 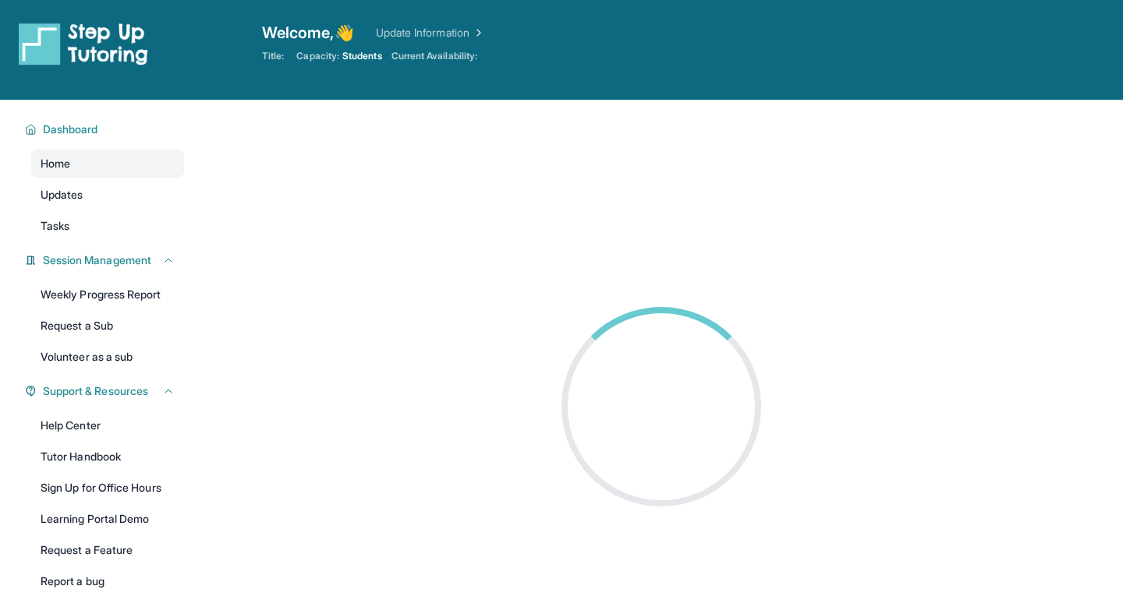 What do you see at coordinates (317, 56) in the screenshot?
I see `span: Capacity:` at bounding box center [317, 56].